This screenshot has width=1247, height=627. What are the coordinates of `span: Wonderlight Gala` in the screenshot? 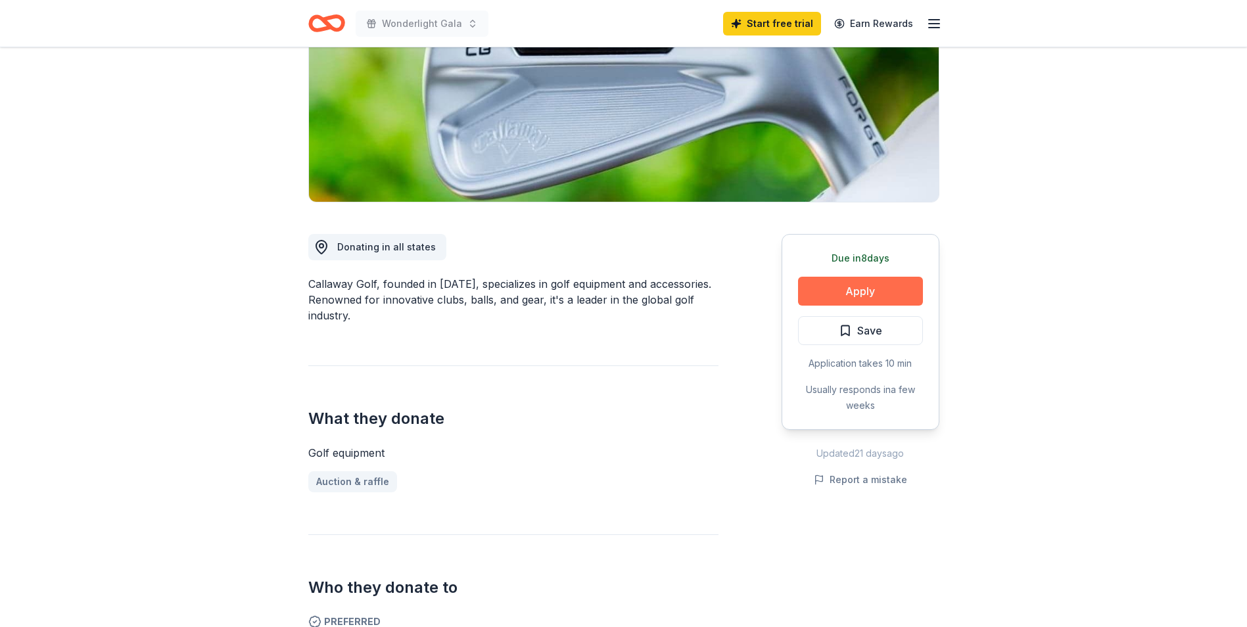 It's located at (422, 24).